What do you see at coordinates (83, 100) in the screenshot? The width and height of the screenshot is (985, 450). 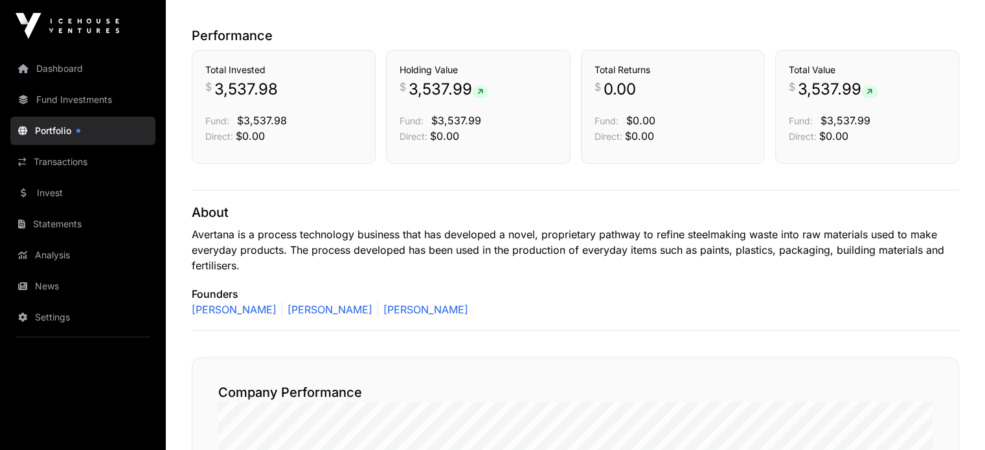 I see `a: Fund Investments` at bounding box center [83, 100].